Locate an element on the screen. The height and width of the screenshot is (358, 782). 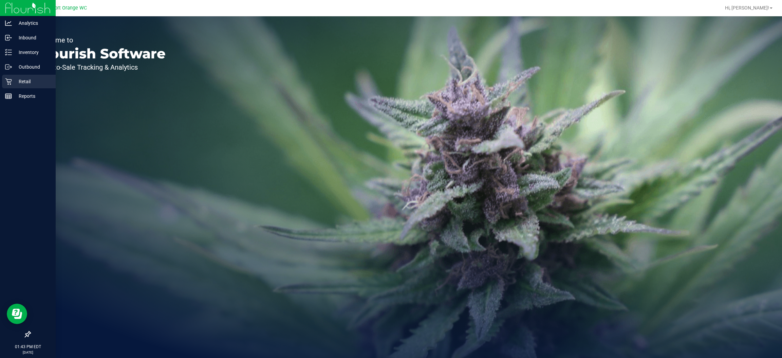
p: Seed-to-Sale Tracking & Analytics is located at coordinates (101, 67).